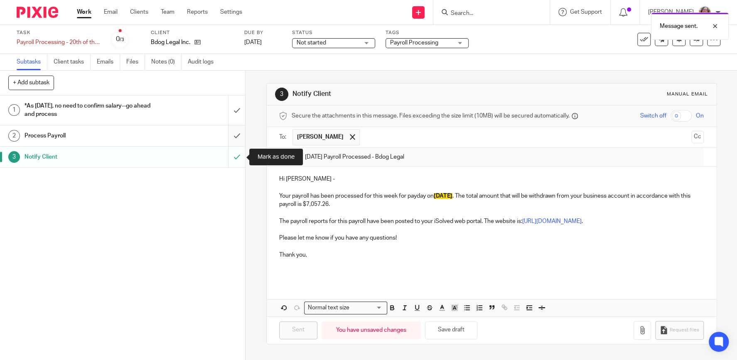  What do you see at coordinates (698, 137) in the screenshot?
I see `button: Cc` at bounding box center [698, 137].